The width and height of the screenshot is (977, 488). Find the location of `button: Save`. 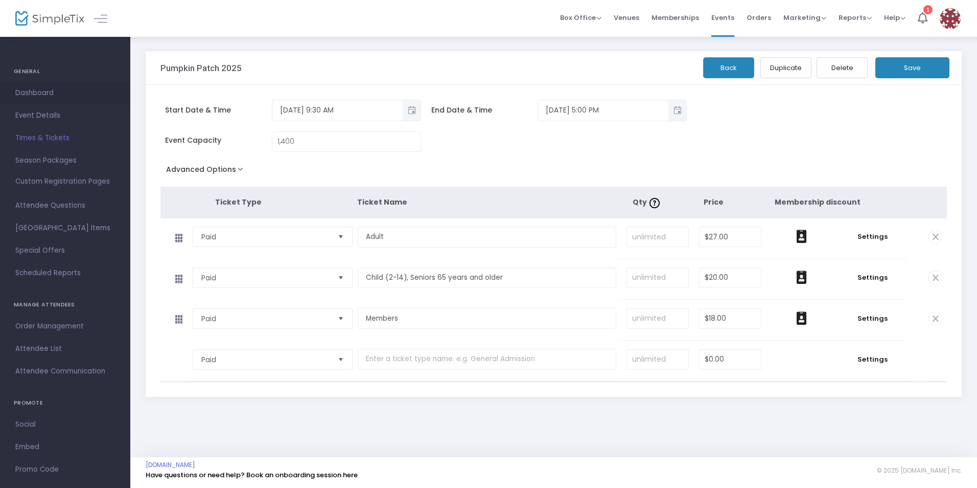

button: Save is located at coordinates (912, 67).